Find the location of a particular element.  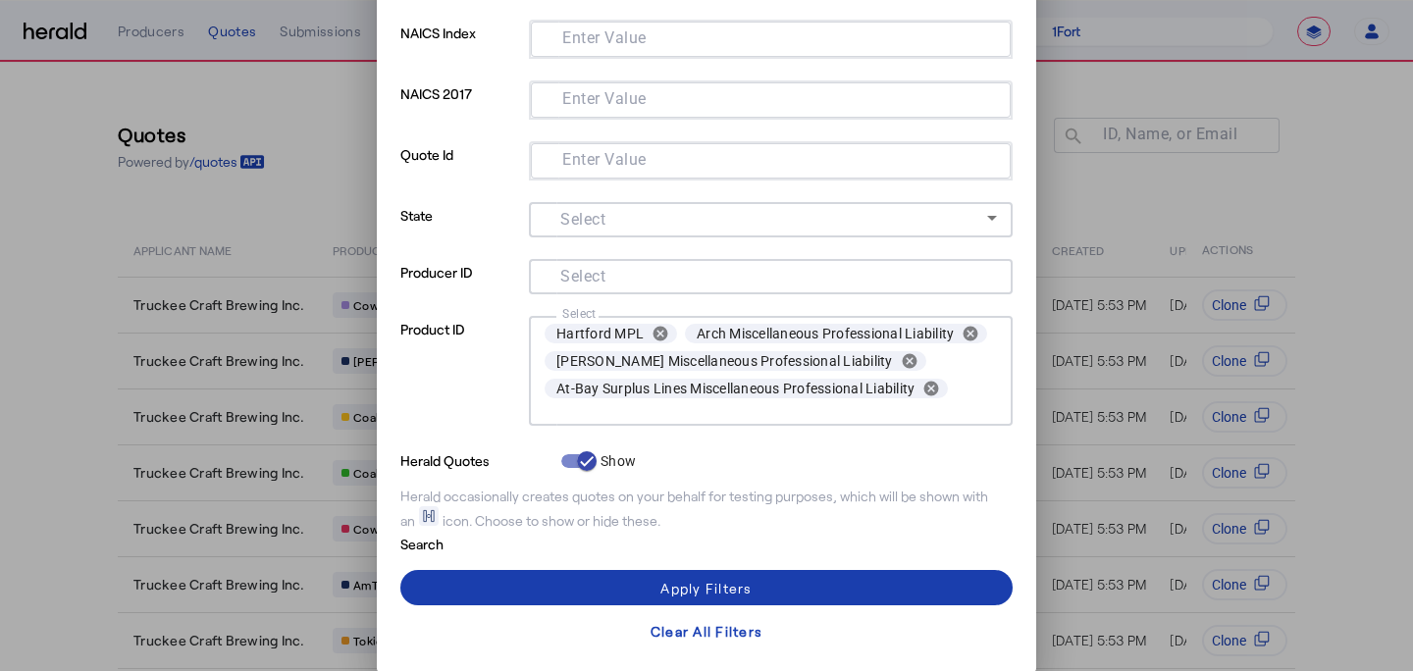

button: remove Arch Miscellaneous Professional Liability is located at coordinates (970, 334).